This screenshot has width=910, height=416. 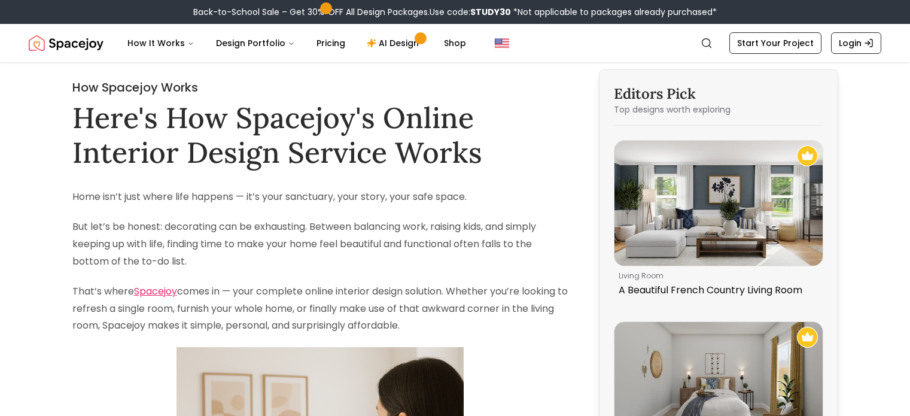 What do you see at coordinates (161, 43) in the screenshot?
I see `button: How It Works` at bounding box center [161, 43].